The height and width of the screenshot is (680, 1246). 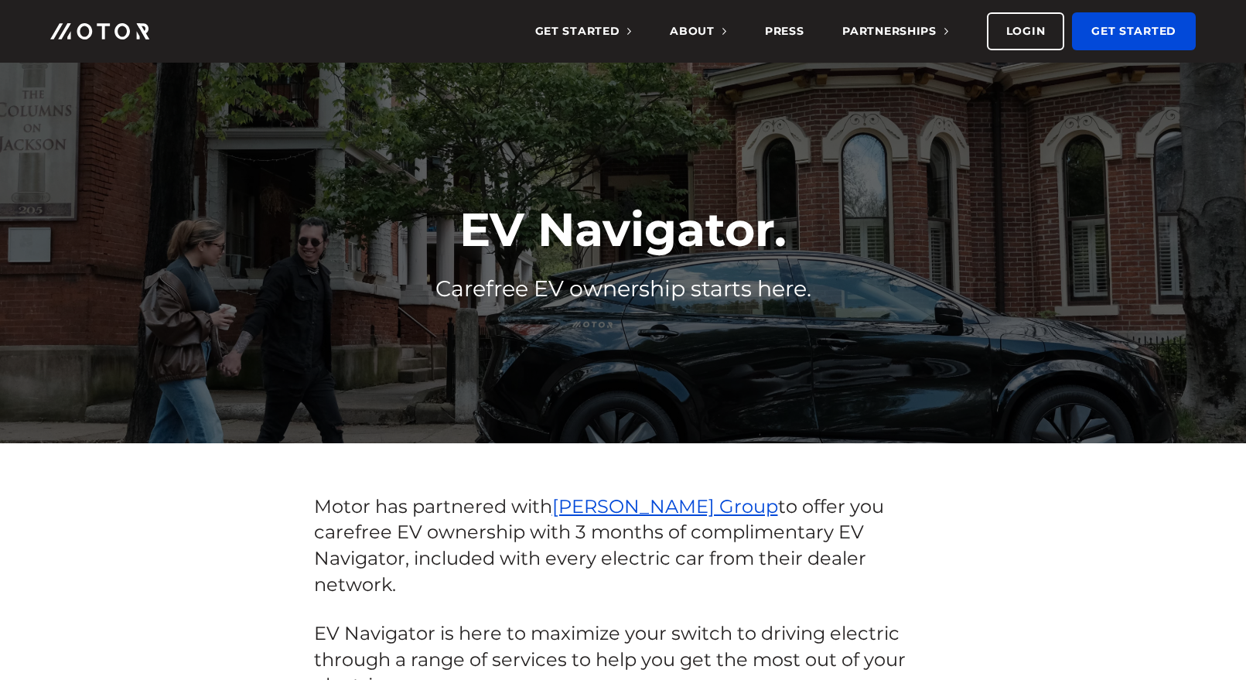 What do you see at coordinates (698, 31) in the screenshot?
I see `span: About` at bounding box center [698, 31].